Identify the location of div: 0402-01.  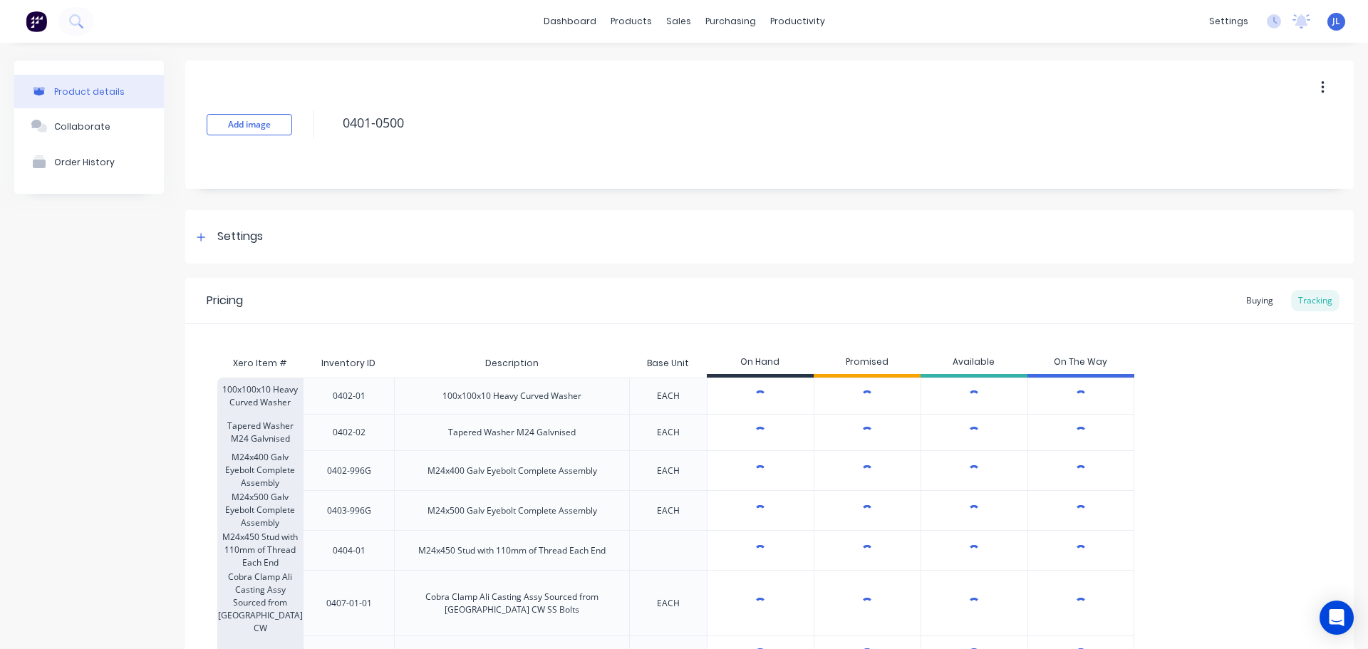
(349, 396).